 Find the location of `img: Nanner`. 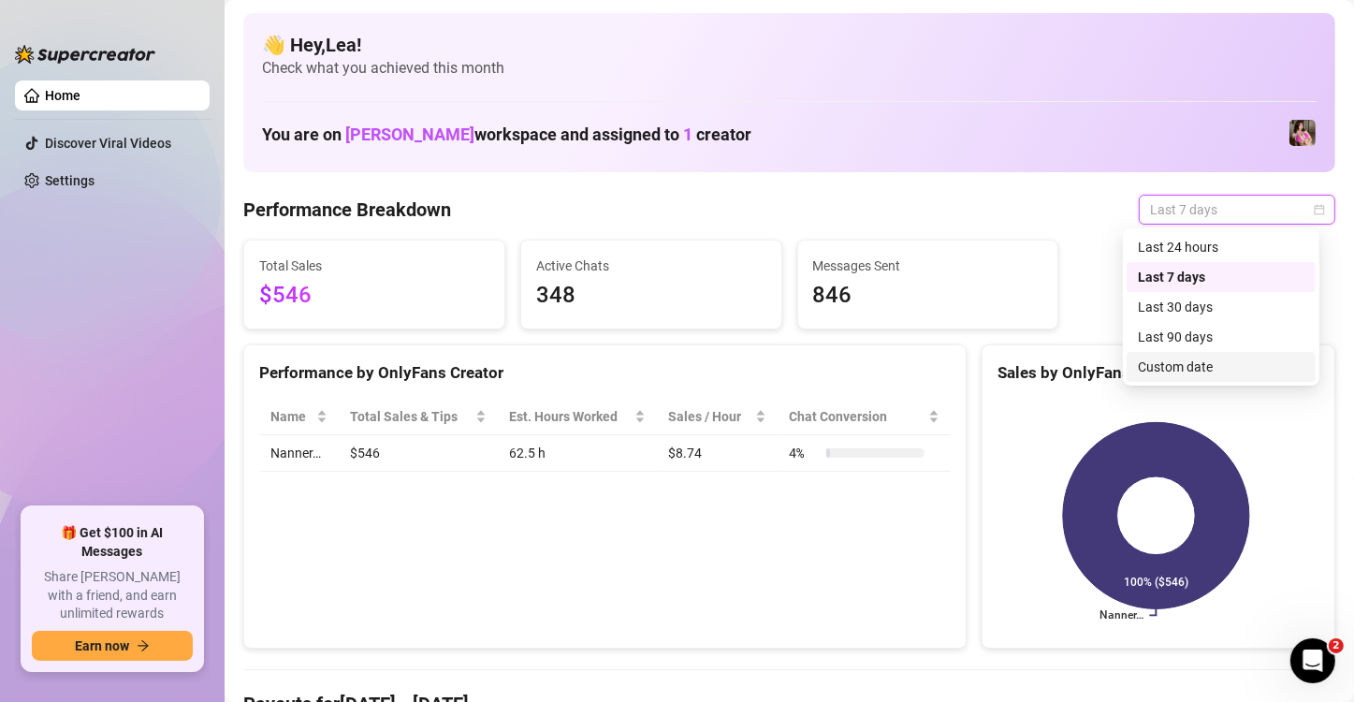

img: Nanner is located at coordinates (1302, 133).